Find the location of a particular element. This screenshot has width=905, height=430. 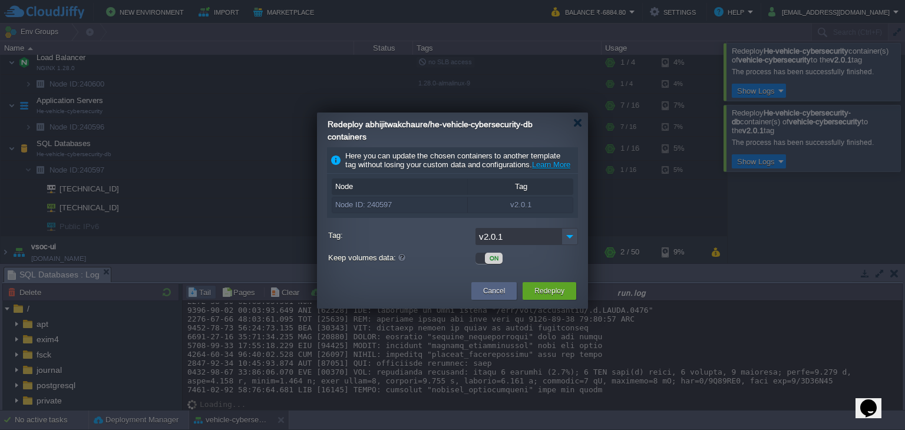

label: Keep volumes data: is located at coordinates (400, 258).